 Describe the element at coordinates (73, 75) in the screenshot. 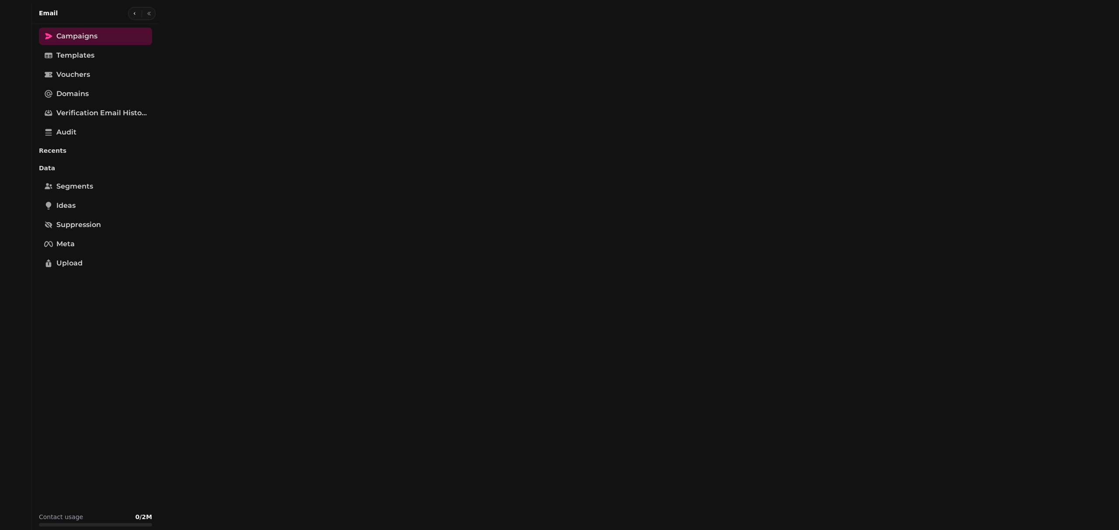

I see `span: Vouchers` at that location.